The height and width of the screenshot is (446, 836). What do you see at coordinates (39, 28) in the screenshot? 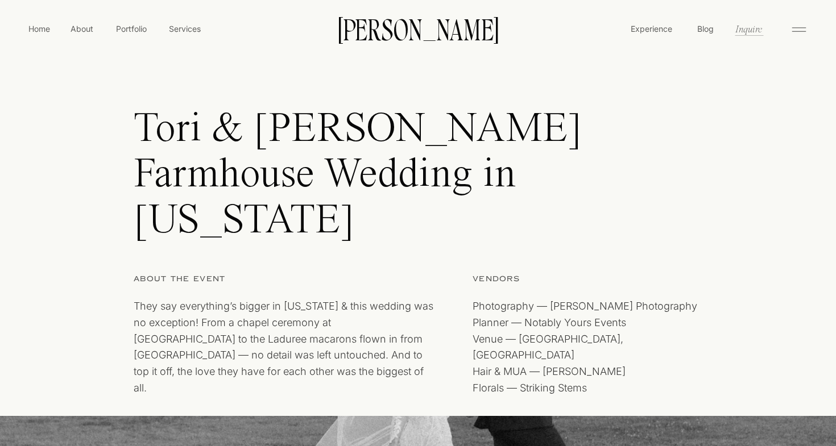
I see `a: Home` at bounding box center [39, 28].